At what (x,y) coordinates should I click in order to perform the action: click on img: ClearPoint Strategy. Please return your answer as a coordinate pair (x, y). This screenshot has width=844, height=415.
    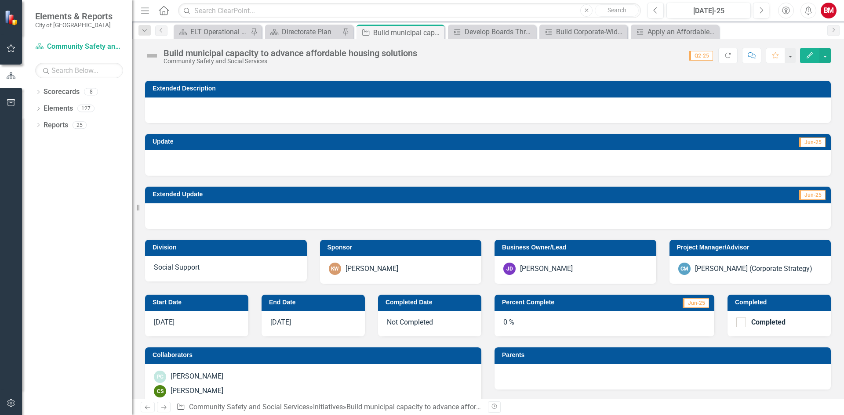
    Looking at the image, I should click on (12, 18).